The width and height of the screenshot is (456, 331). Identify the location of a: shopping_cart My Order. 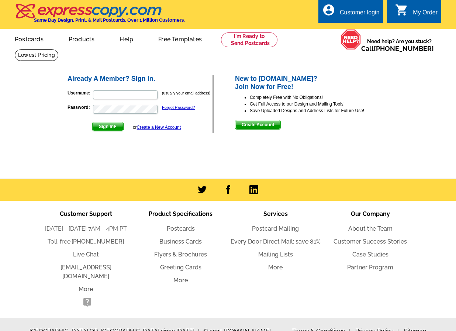
(416, 13).